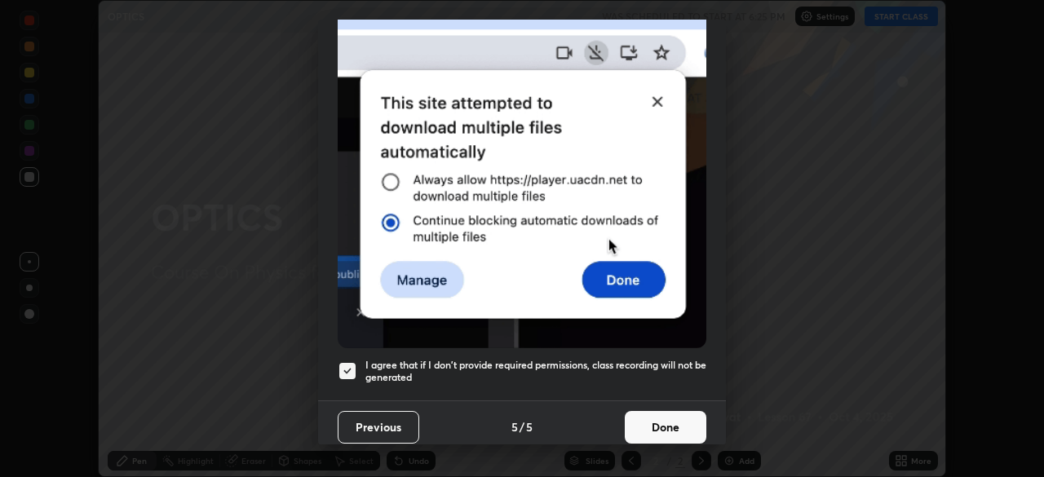 The image size is (1044, 477). What do you see at coordinates (378, 427) in the screenshot?
I see `button: Previous` at bounding box center [378, 427].